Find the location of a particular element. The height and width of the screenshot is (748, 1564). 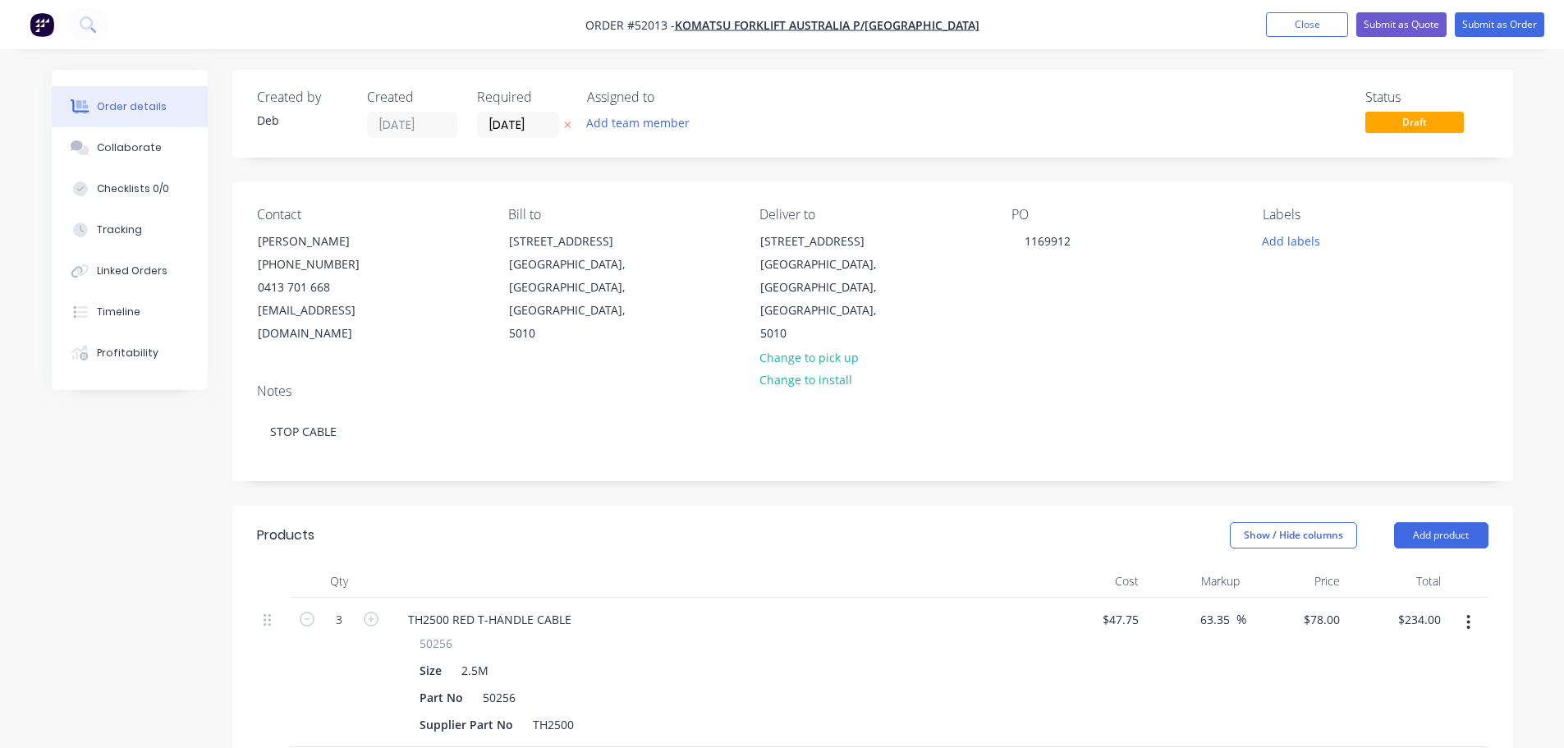

div: Checklists 0/0 is located at coordinates (133, 189).